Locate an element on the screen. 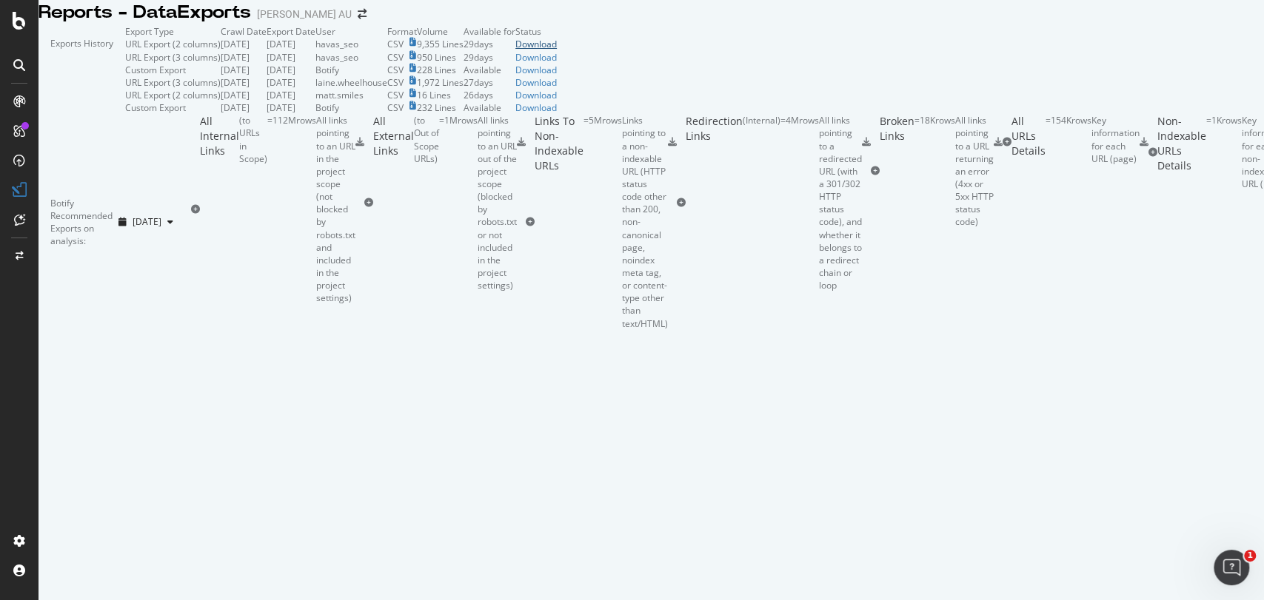 Image resolution: width=1264 pixels, height=600 pixels. td: 26 days is located at coordinates (489, 95).